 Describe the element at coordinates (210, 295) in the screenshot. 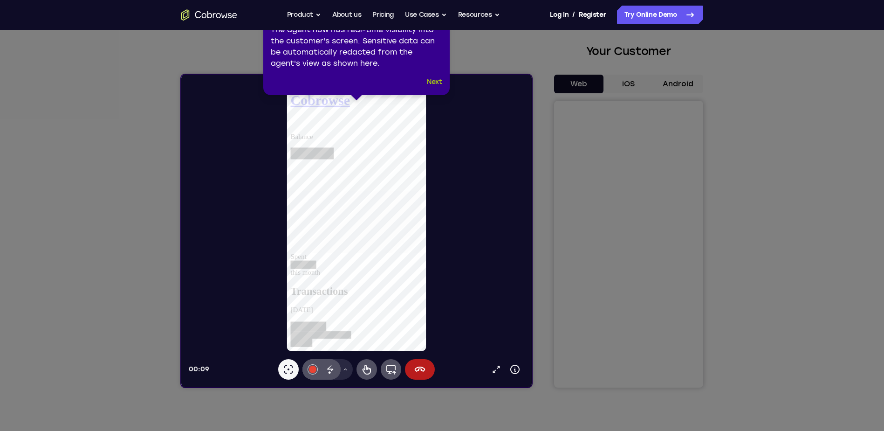

I see `button: Full device` at that location.